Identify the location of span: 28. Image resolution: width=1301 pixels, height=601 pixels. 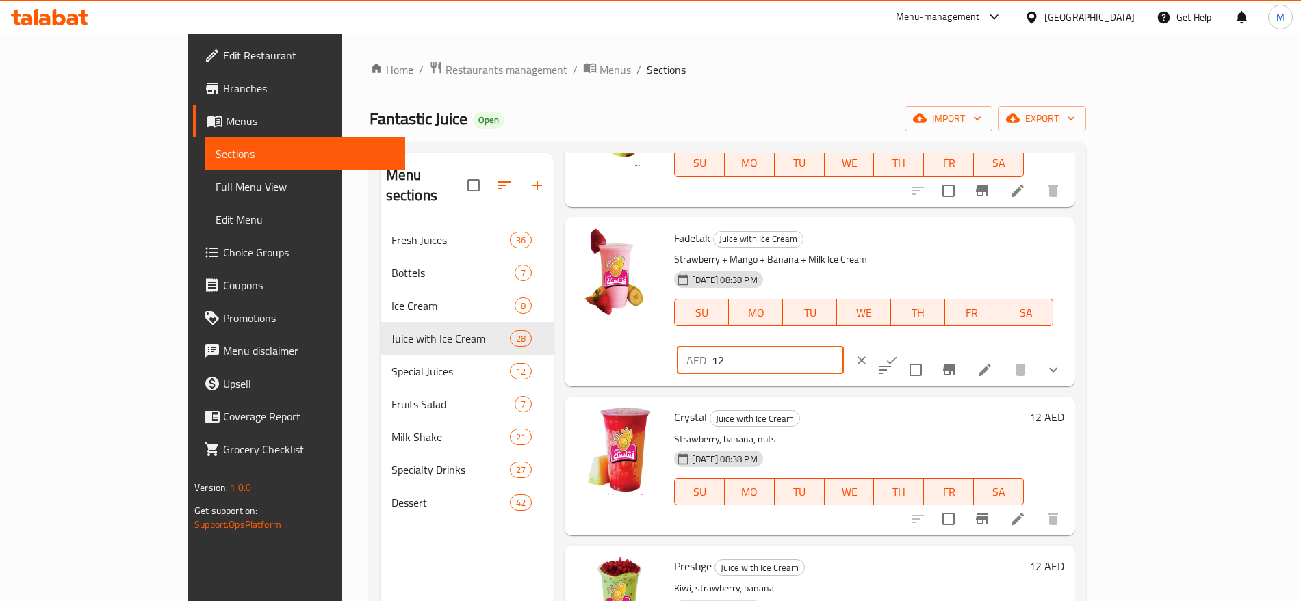
(521, 339).